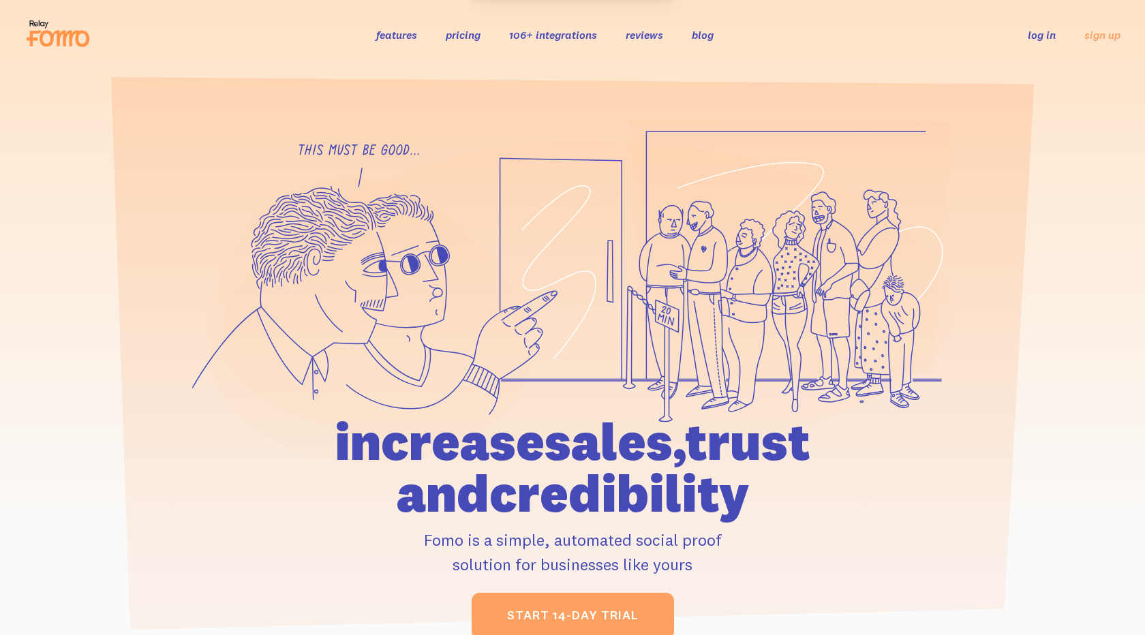 The image size is (1145, 635). Describe the element at coordinates (1103, 35) in the screenshot. I see `a: sign up` at that location.